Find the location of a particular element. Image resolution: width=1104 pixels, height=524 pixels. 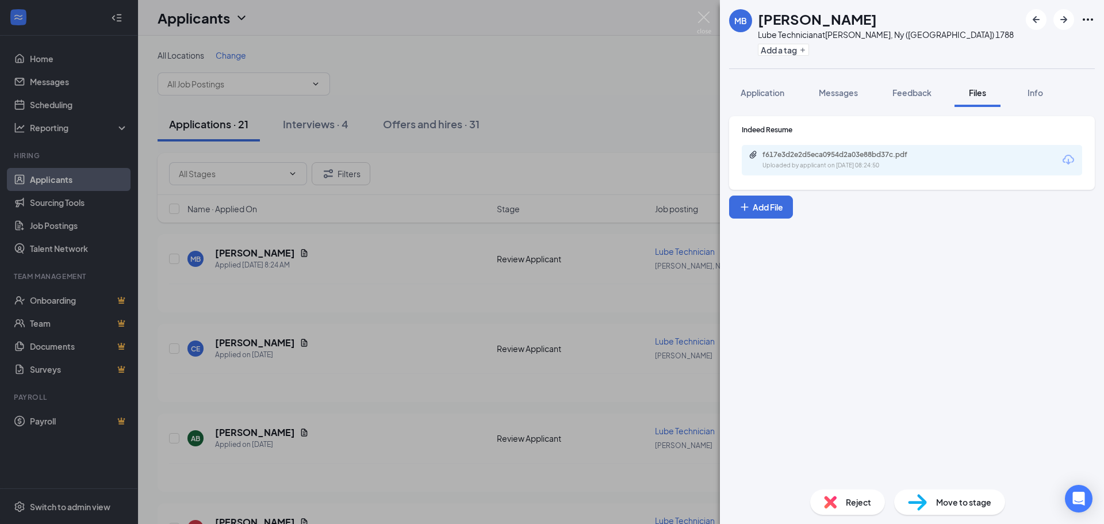

div: MB is located at coordinates (741, 21).